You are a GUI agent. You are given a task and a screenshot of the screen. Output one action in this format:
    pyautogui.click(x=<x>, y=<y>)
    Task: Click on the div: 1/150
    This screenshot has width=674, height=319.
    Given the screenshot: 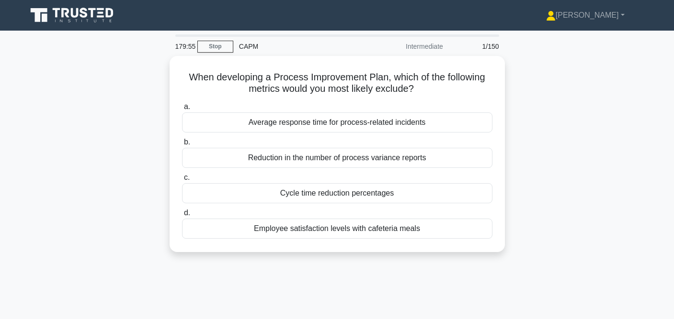 What is the action you would take?
    pyautogui.click(x=477, y=46)
    